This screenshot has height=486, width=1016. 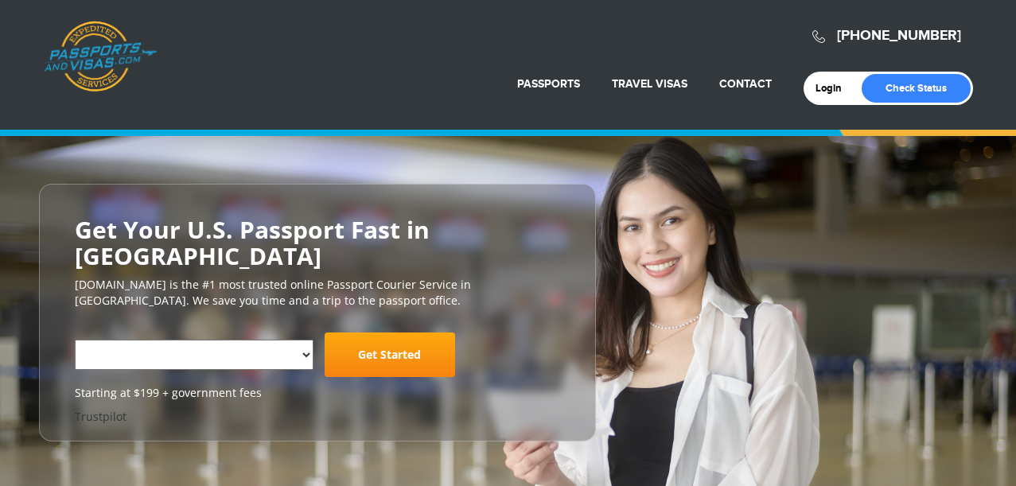 I want to click on a: Trustpilot, so click(x=100, y=416).